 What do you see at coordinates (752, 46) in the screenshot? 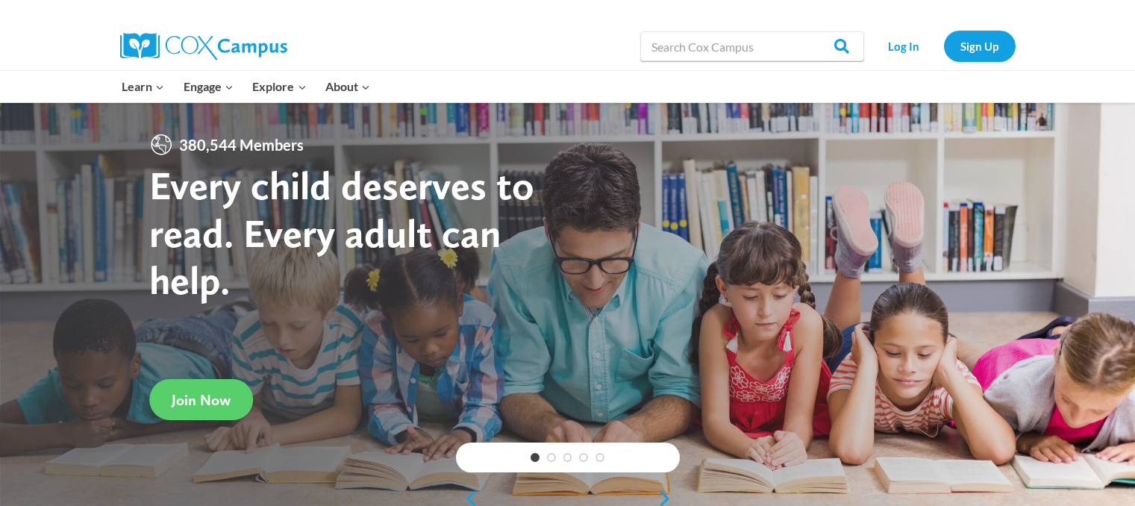
I see `input: Search Cox Campus` at bounding box center [752, 46].